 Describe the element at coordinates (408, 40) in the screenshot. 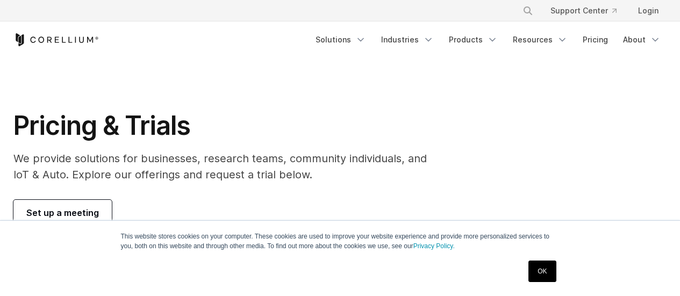

I see `a: Industries` at that location.